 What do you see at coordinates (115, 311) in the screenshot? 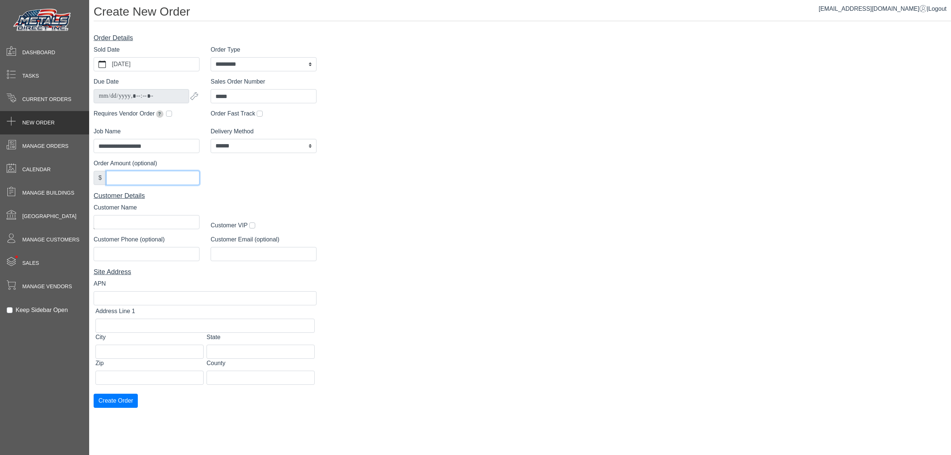
I see `label: Address Line 1` at bounding box center [115, 311].